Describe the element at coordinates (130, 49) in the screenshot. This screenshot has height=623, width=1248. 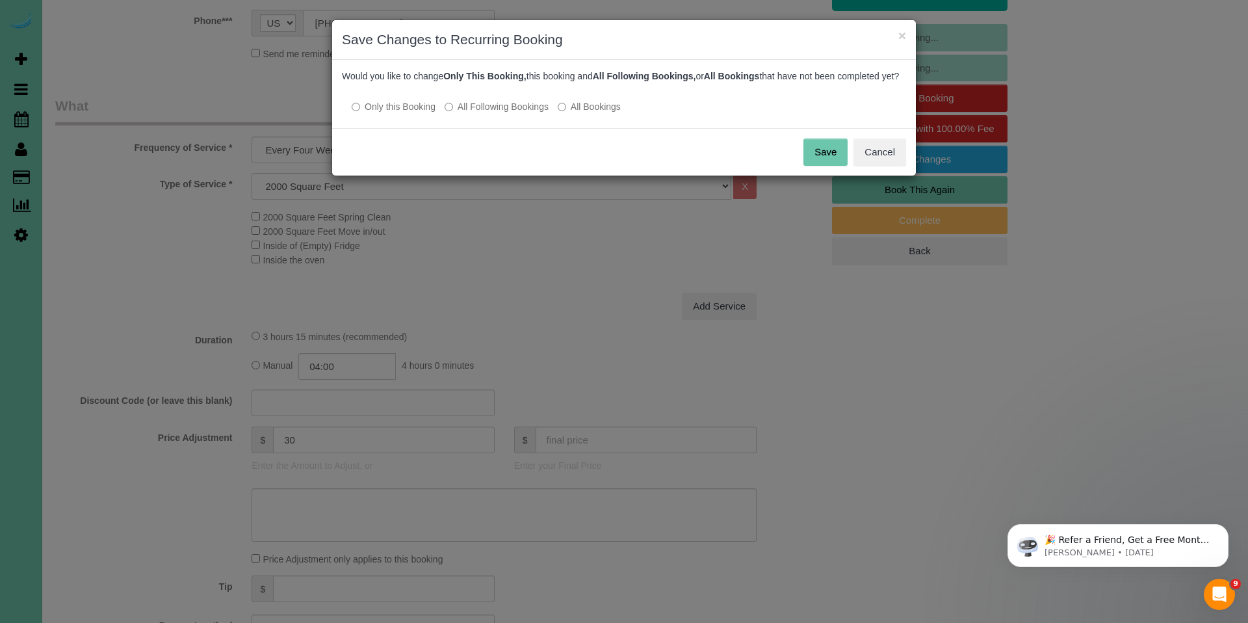
I see `div: message notification from Ellie, 1w ago. 🎉 Refer a Friend, Get a Free Month! 🎉 Love Automaid? Sha...` at that location.